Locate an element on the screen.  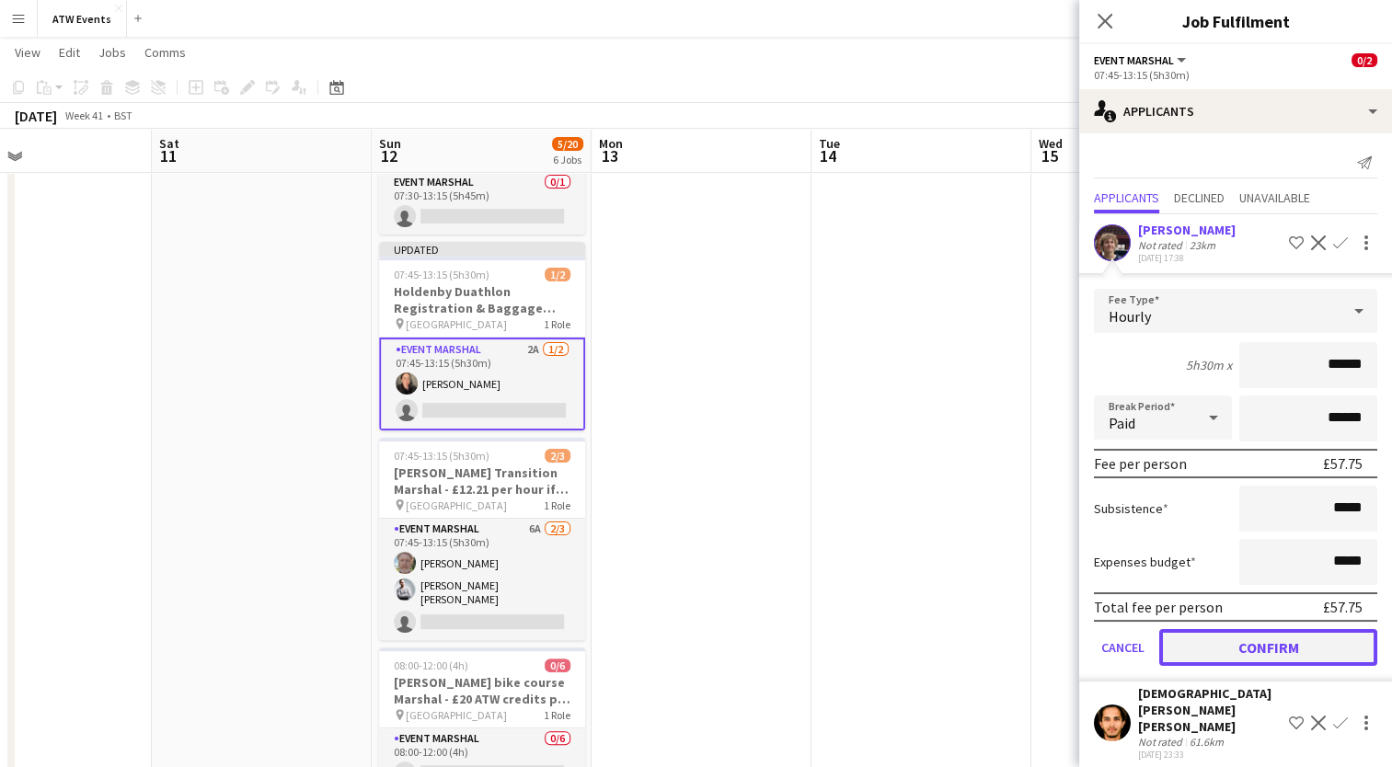
span: 11 is located at coordinates (167, 155).